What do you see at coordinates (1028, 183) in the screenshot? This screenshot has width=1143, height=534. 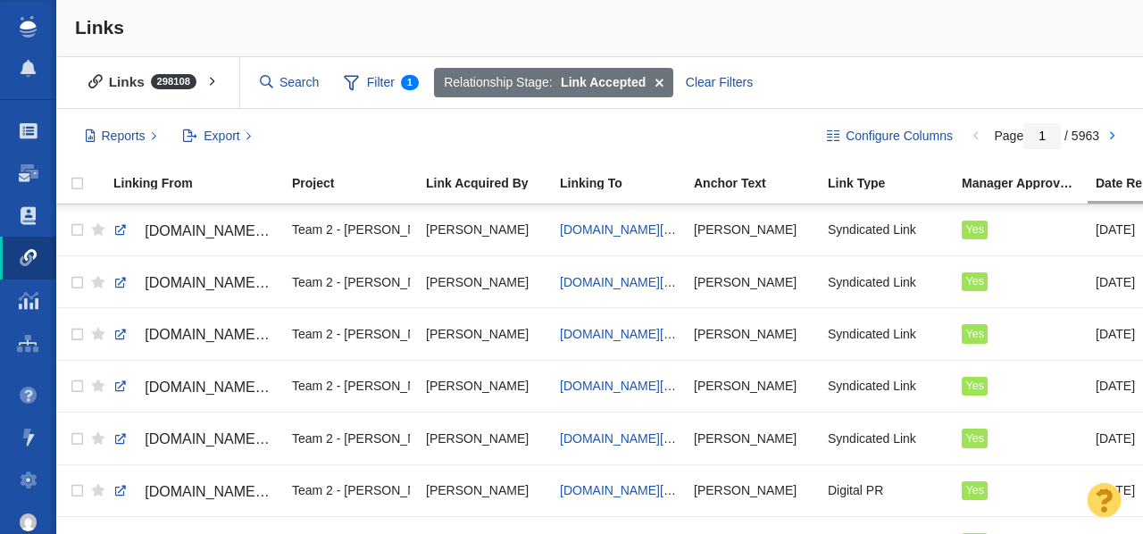 I see `div: Manager Approved Link?` at bounding box center [1028, 183].